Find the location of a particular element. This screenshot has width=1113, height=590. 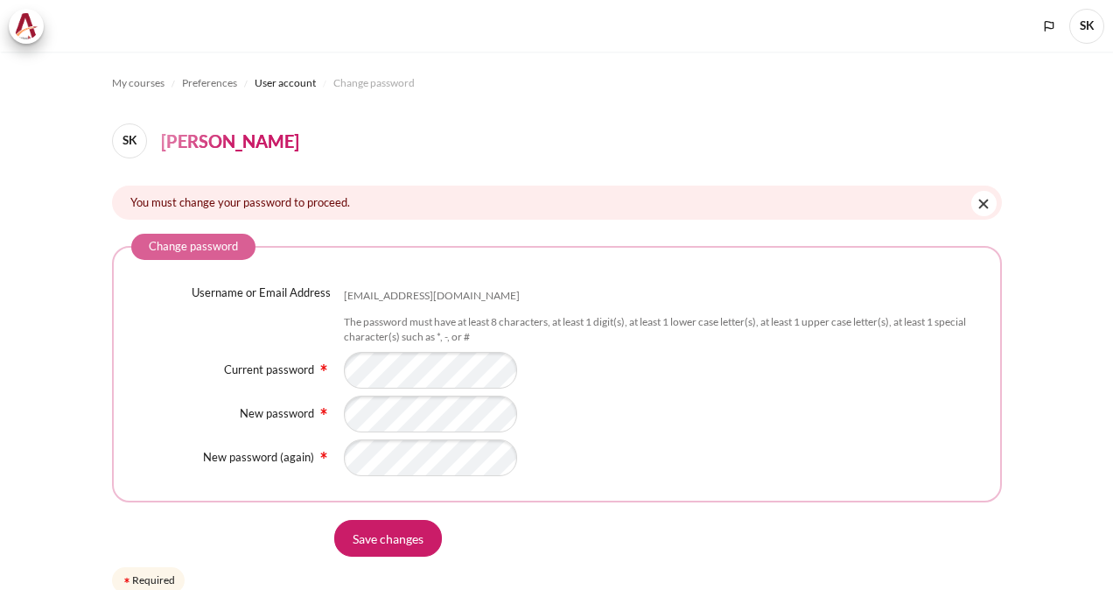

div: The password must have at least 8 characters, at least 1 digit(s), at least 1 lower case letter(s... is located at coordinates (664, 330).